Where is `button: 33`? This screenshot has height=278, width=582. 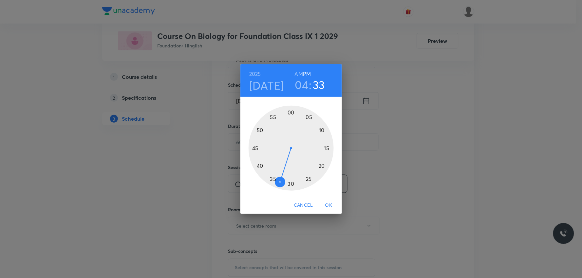 button: 33 is located at coordinates (319, 85).